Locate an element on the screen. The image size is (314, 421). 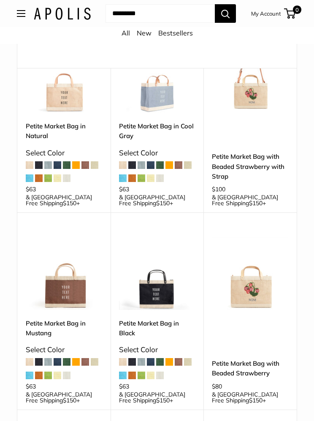
a: Petite Market Bag in Cool GrayPetite Market Bag in Cool Gray is located at coordinates (157, 75).